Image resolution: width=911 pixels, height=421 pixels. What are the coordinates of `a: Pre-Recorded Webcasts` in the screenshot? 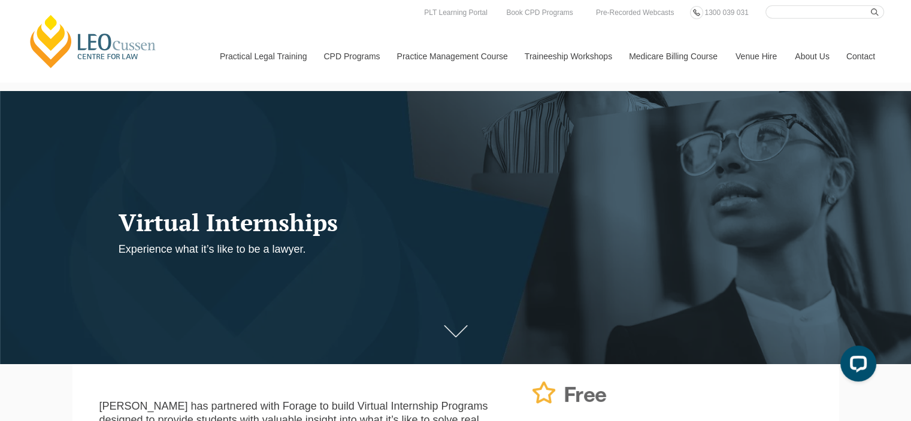 It's located at (635, 13).